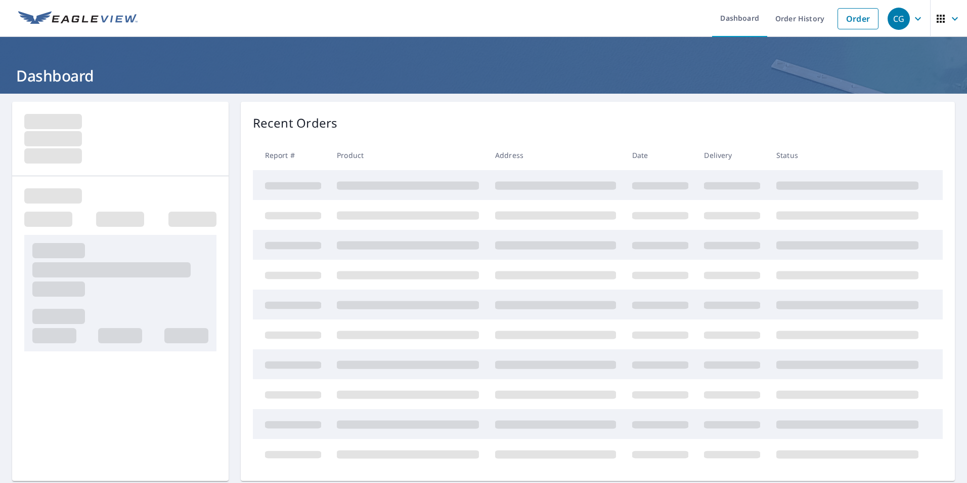  What do you see at coordinates (556, 155) in the screenshot?
I see `th: Address` at bounding box center [556, 155].